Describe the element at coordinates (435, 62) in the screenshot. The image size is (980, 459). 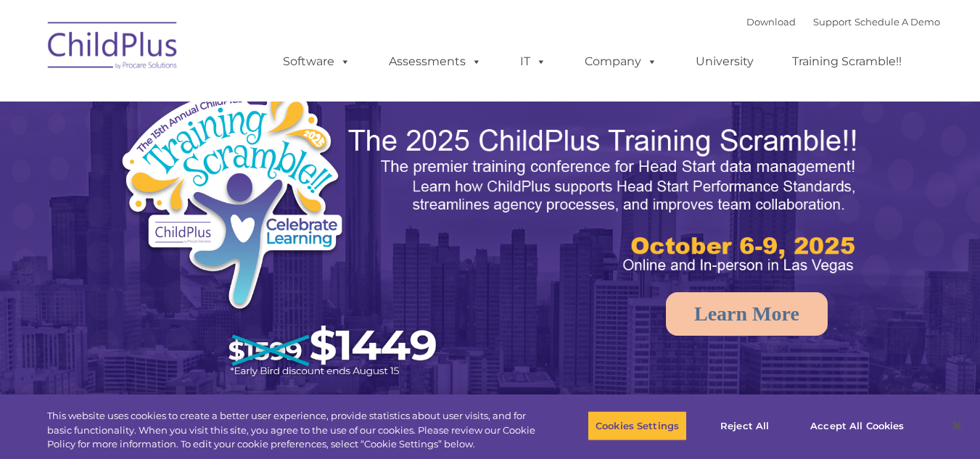
I see `a: Assessments` at that location.